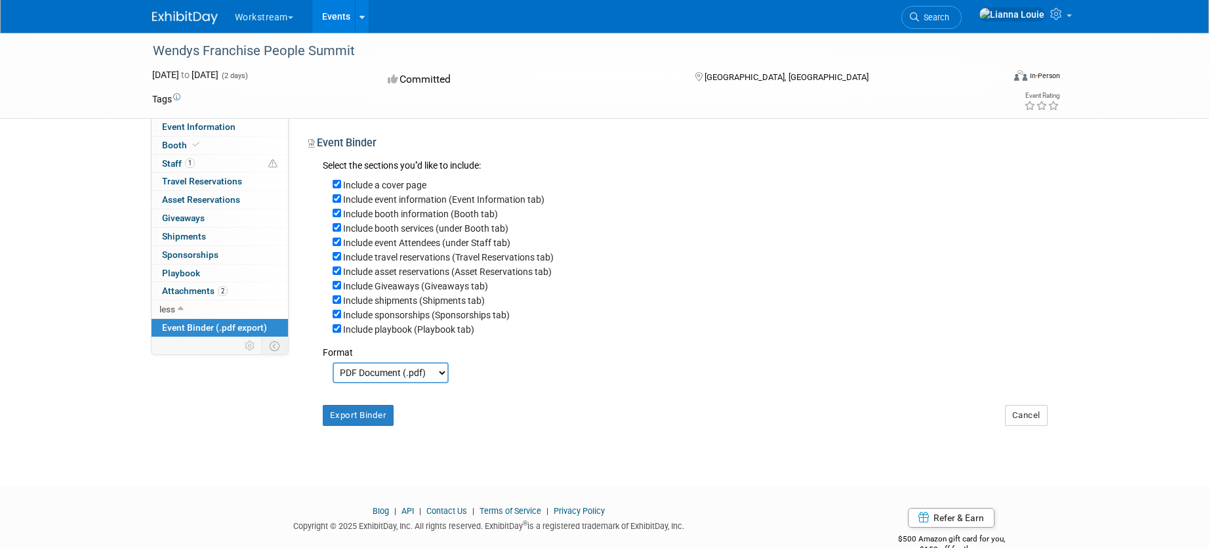  Describe the element at coordinates (220, 255) in the screenshot. I see `a: Sponsorships` at that location.